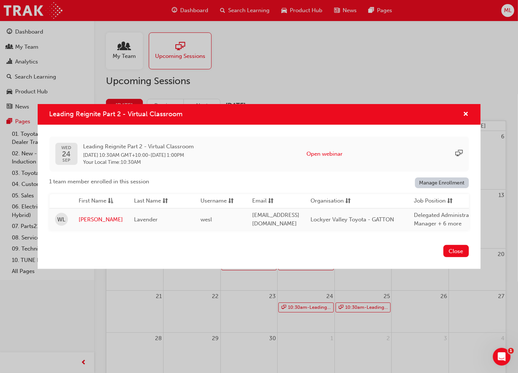  Describe the element at coordinates (99, 182) in the screenshot. I see `span: 1 team member enrolled in this session` at that location.